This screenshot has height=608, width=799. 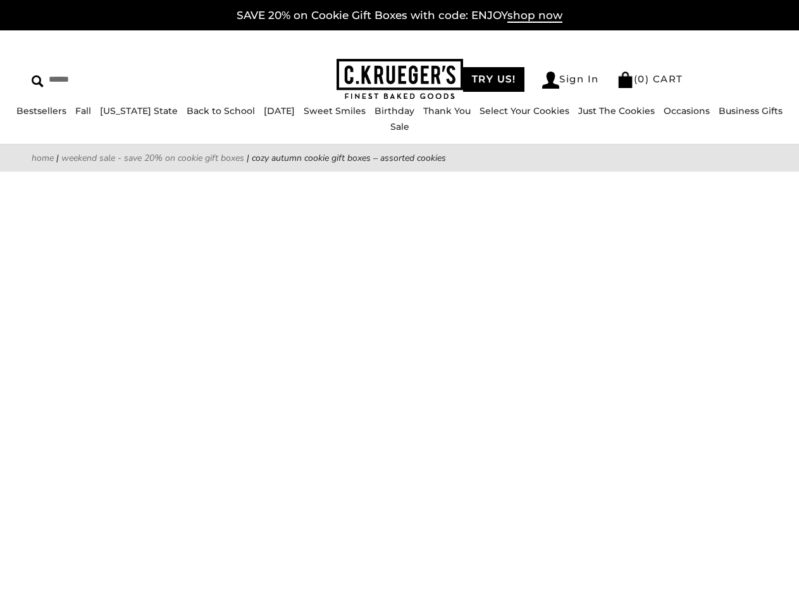 What do you see at coordinates (399, 158) in the screenshot?
I see `nav: breadcrumbs` at bounding box center [399, 158].